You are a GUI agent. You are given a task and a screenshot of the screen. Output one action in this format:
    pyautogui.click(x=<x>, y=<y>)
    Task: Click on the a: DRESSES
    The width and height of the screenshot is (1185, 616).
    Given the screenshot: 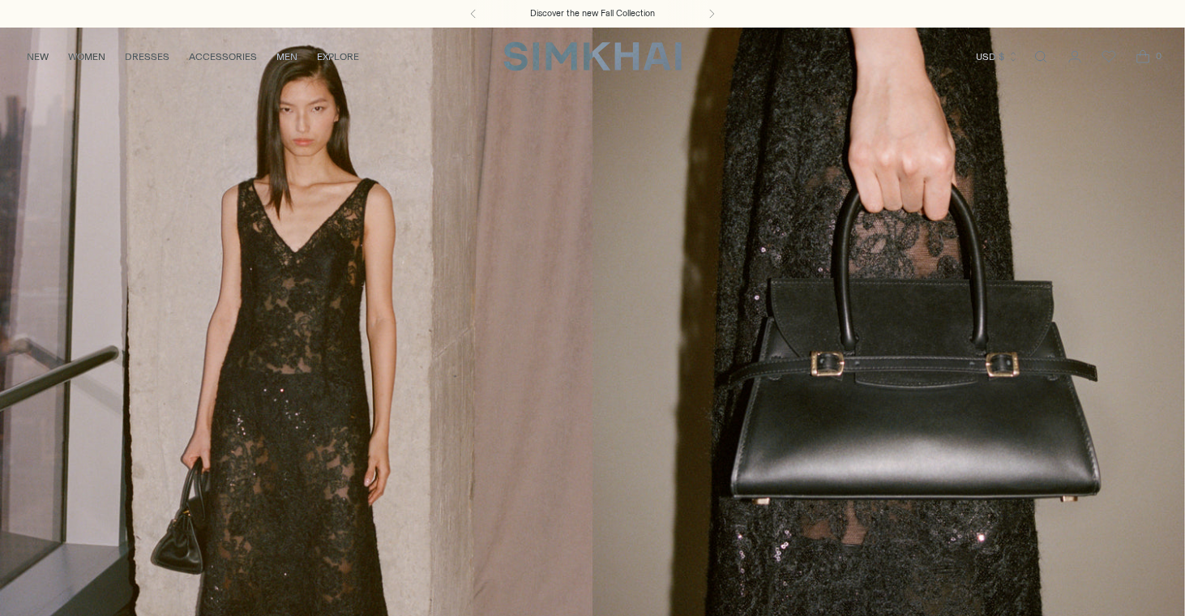 What is the action you would take?
    pyautogui.click(x=147, y=57)
    